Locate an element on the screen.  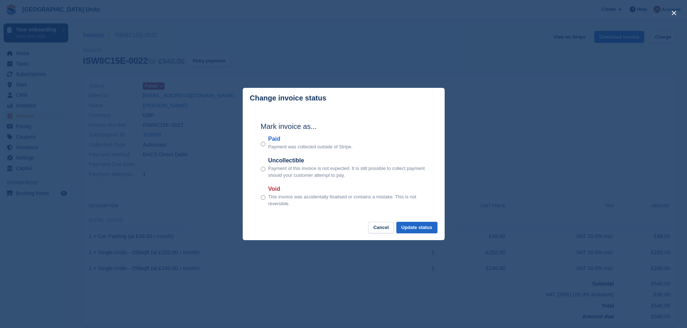
button: Update status is located at coordinates (417, 228).